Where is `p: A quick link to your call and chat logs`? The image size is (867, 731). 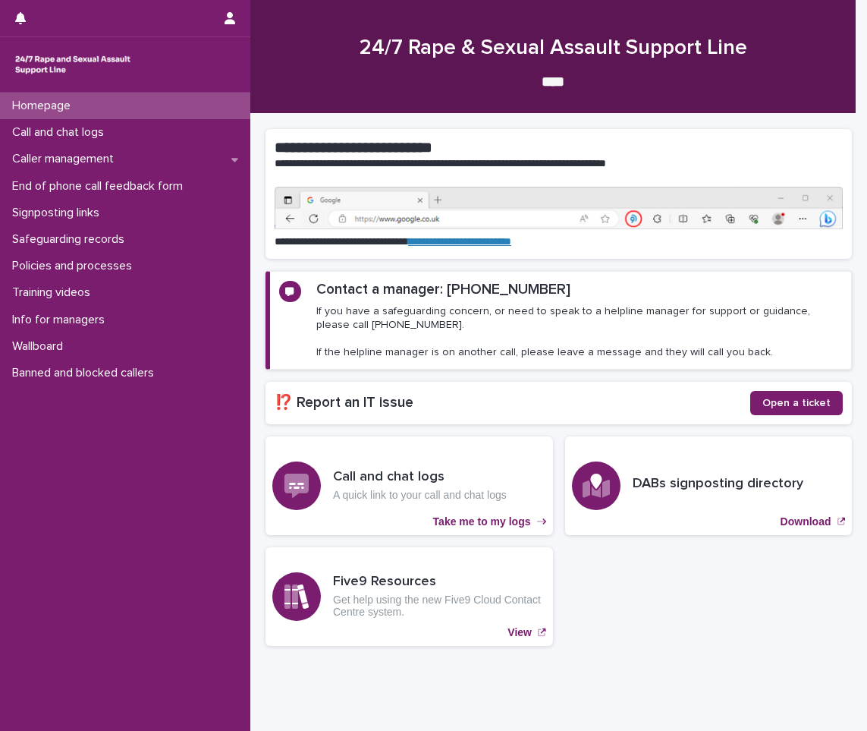 p: A quick link to your call and chat logs is located at coordinates (420, 495).